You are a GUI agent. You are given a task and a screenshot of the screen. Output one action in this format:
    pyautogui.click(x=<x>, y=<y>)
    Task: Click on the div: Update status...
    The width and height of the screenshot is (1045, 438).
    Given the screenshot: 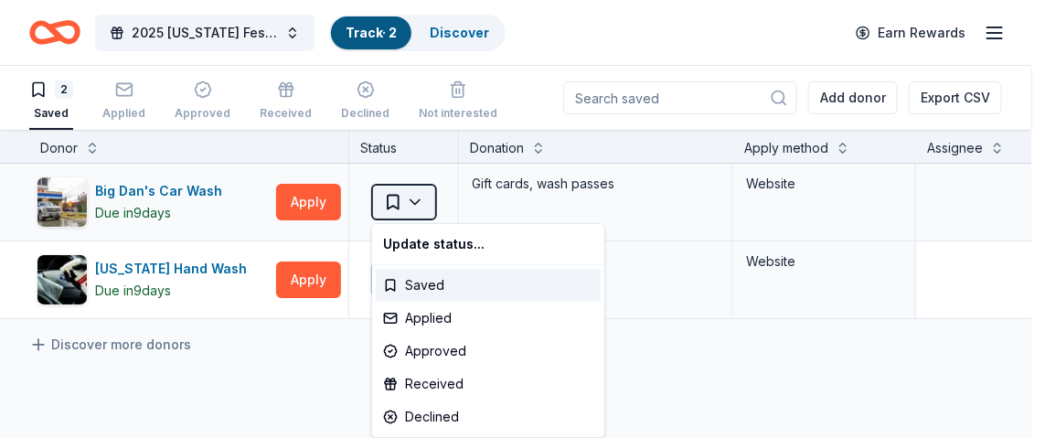 What is the action you would take?
    pyautogui.click(x=488, y=244)
    